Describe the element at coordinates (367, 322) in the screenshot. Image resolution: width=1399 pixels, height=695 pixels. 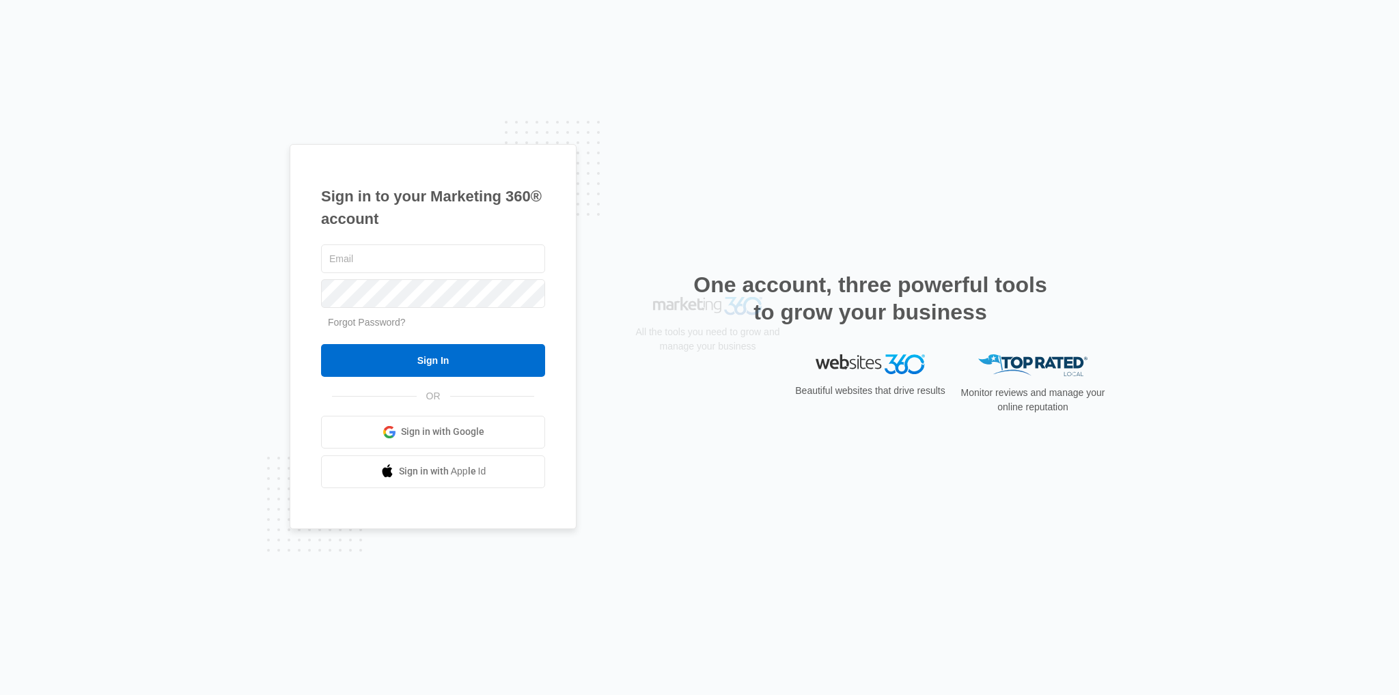
I see `a: Forgot Password?` at that location.